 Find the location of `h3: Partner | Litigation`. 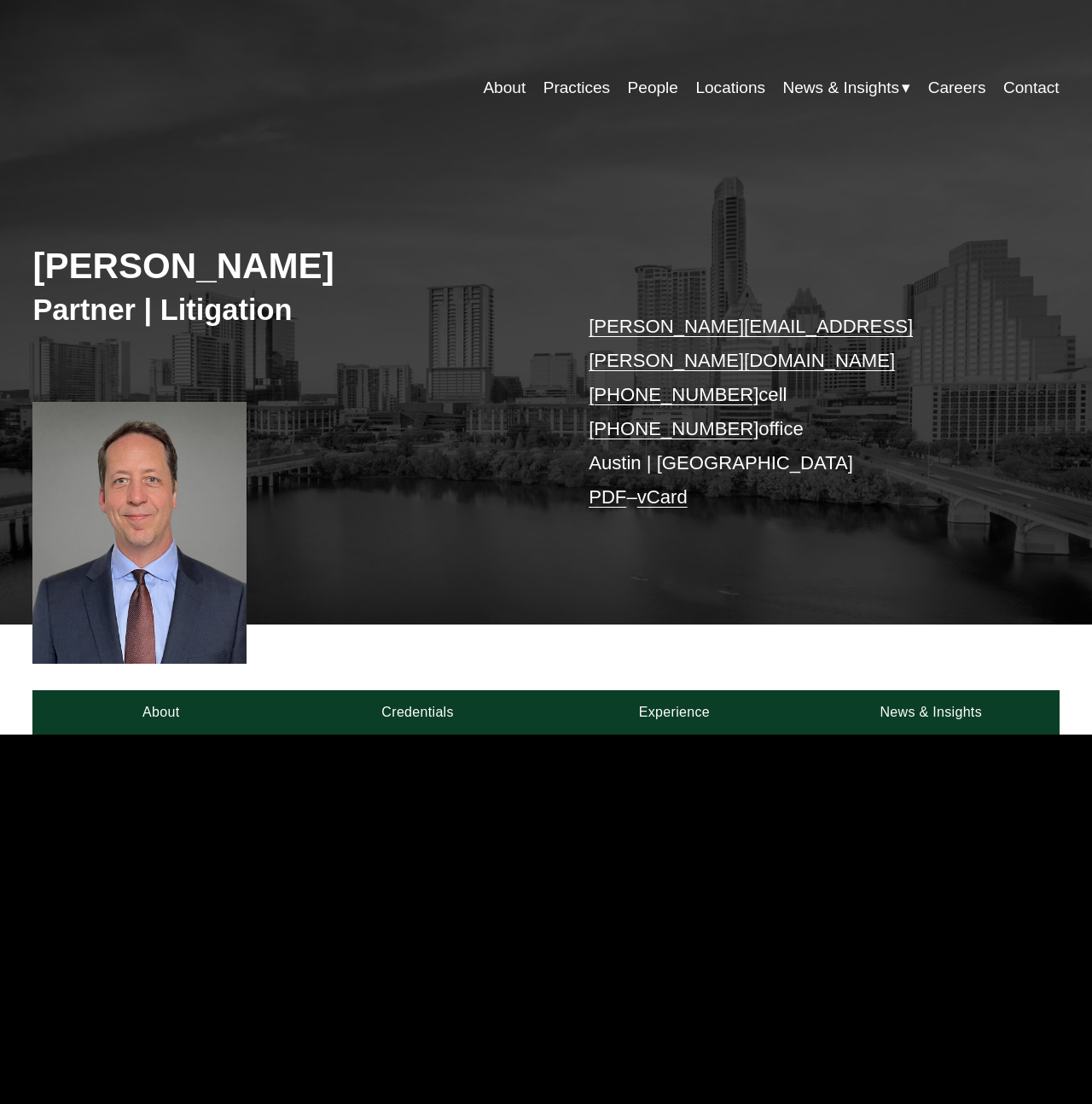

h3: Partner | Litigation is located at coordinates (289, 310).